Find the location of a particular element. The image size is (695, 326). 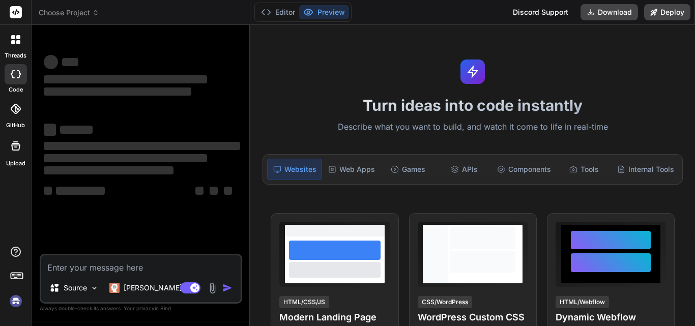

div: Discord Support is located at coordinates (540, 12).